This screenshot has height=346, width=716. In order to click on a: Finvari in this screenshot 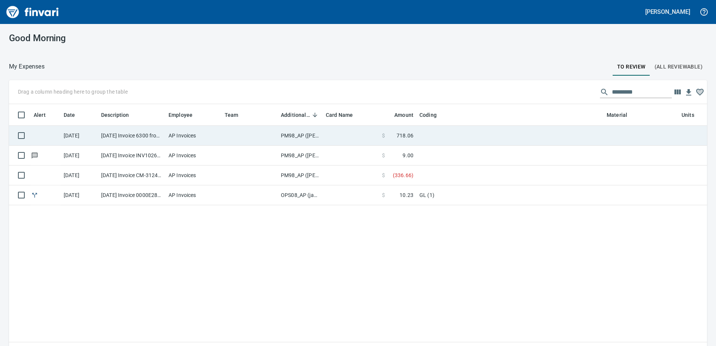, I will do `click(33, 12)`.